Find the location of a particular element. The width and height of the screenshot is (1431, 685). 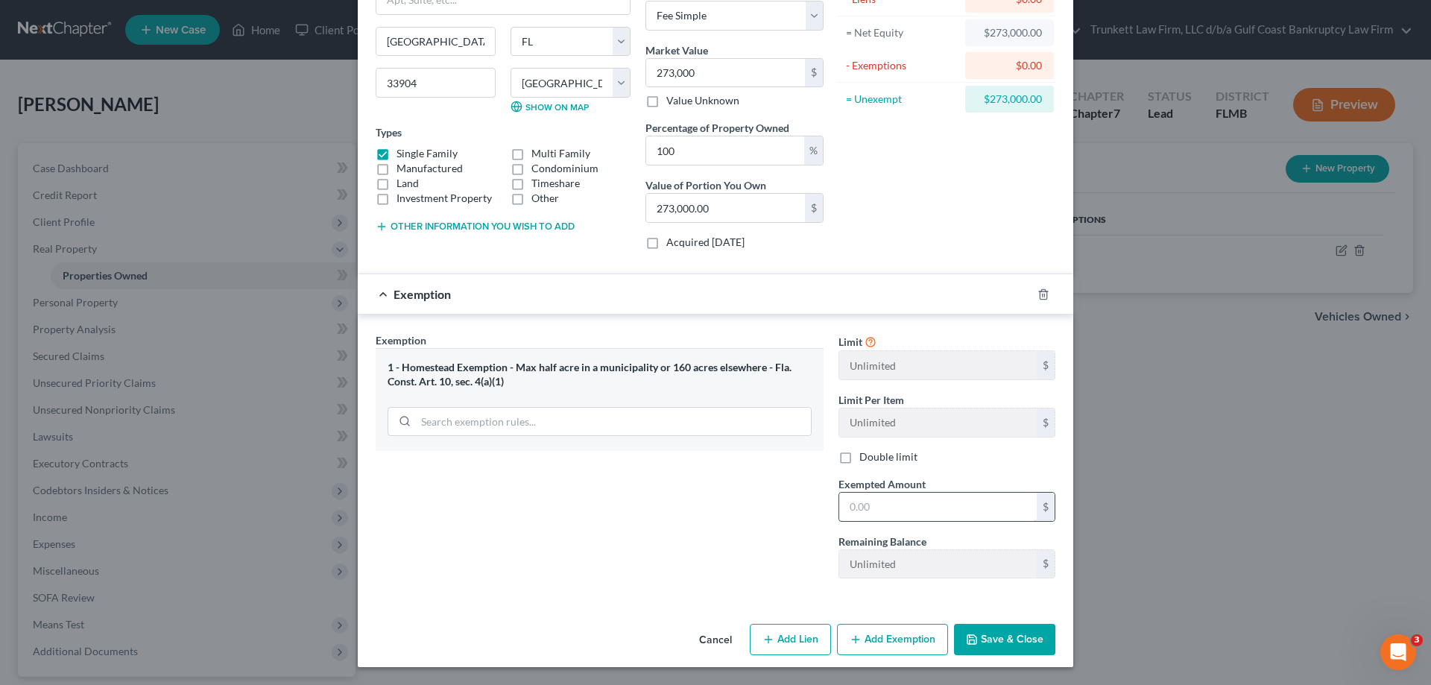

input: Enter zip... is located at coordinates (435, 83).